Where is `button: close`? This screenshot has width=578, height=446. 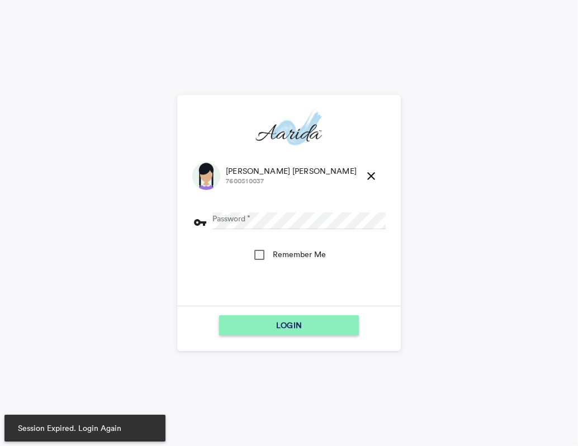
button: close is located at coordinates (371, 176).